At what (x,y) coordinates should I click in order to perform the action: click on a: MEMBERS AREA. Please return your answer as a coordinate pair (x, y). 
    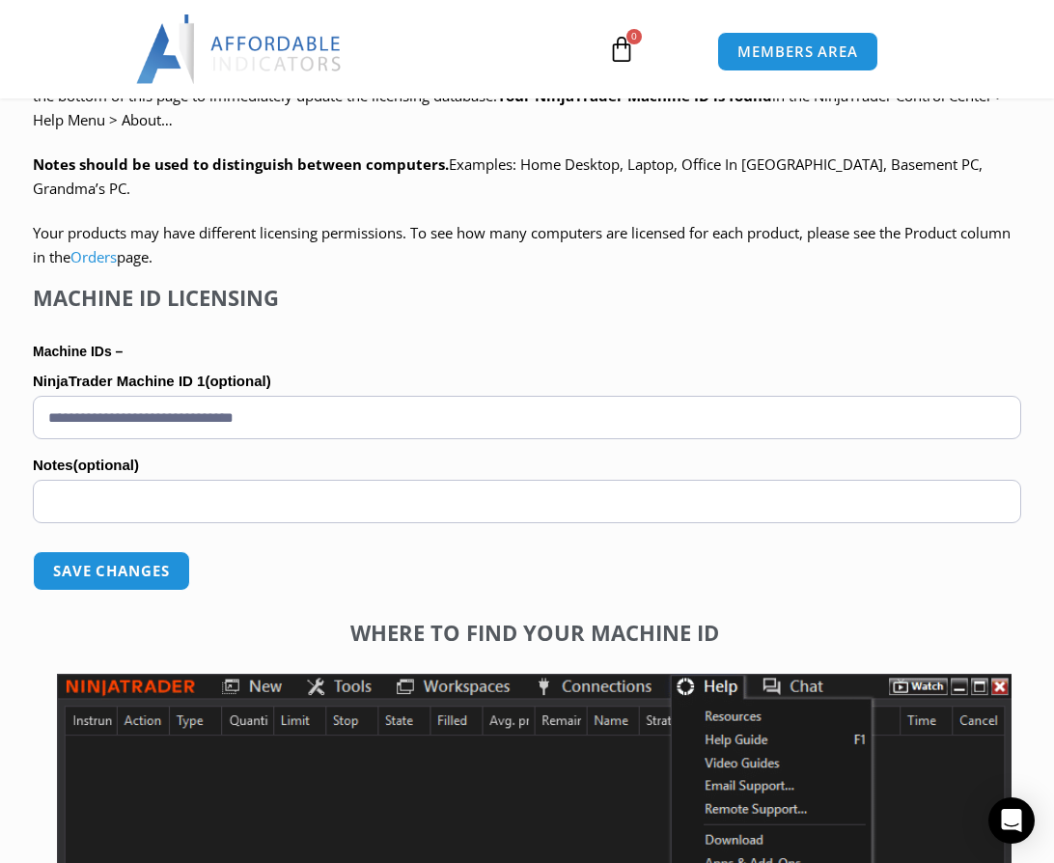
    Looking at the image, I should click on (797, 51).